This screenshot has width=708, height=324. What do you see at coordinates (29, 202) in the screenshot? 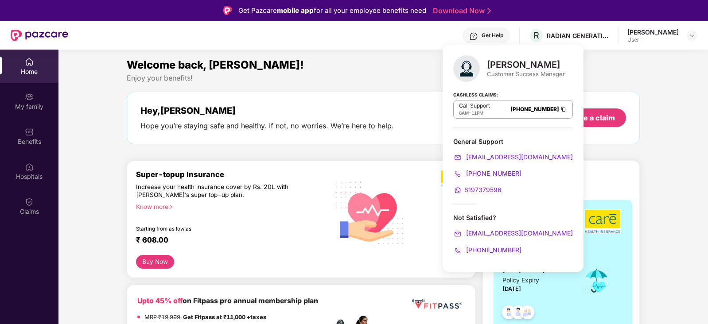
I see `img: svg+xml;base64,PHN2ZyBpZD0iQ2xhaW0iIHhtbG5zPSJodHRwOi8vd3d3LnczLm9yZy8yMDAwL3N2ZyIgd2lkdGg9IjIwIi...` at bounding box center [29, 202].